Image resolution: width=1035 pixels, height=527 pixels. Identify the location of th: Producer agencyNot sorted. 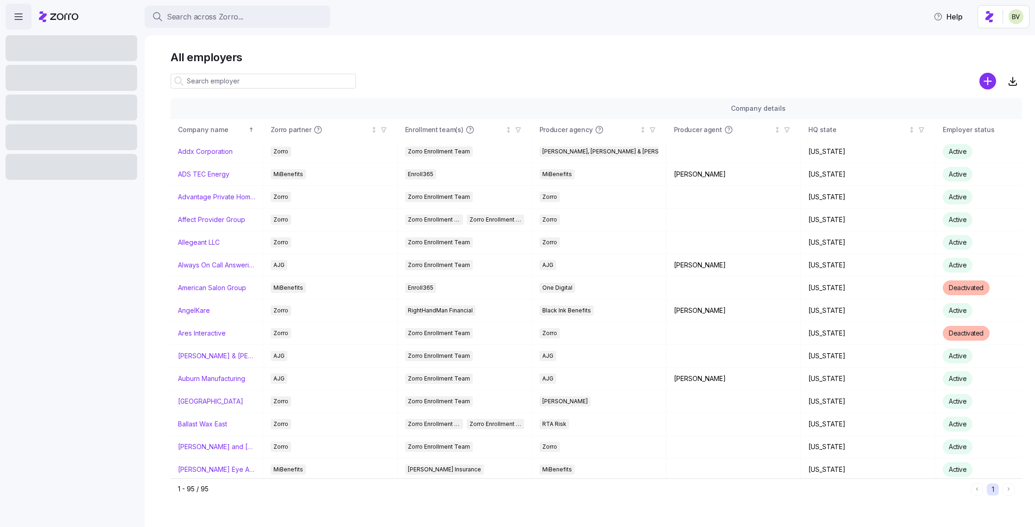
(599, 130).